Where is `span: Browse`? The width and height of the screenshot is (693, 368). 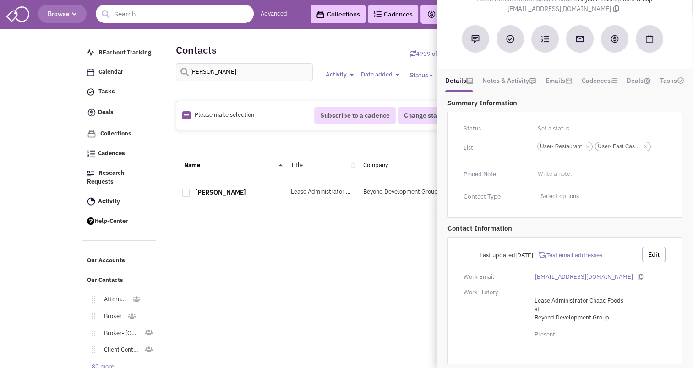 span: Browse is located at coordinates (62, 14).